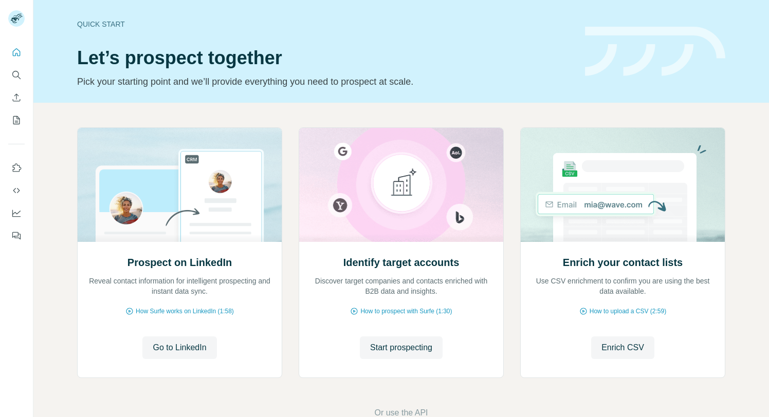  What do you see at coordinates (325, 58) in the screenshot?
I see `h1: Let’s prospect together` at bounding box center [325, 58].